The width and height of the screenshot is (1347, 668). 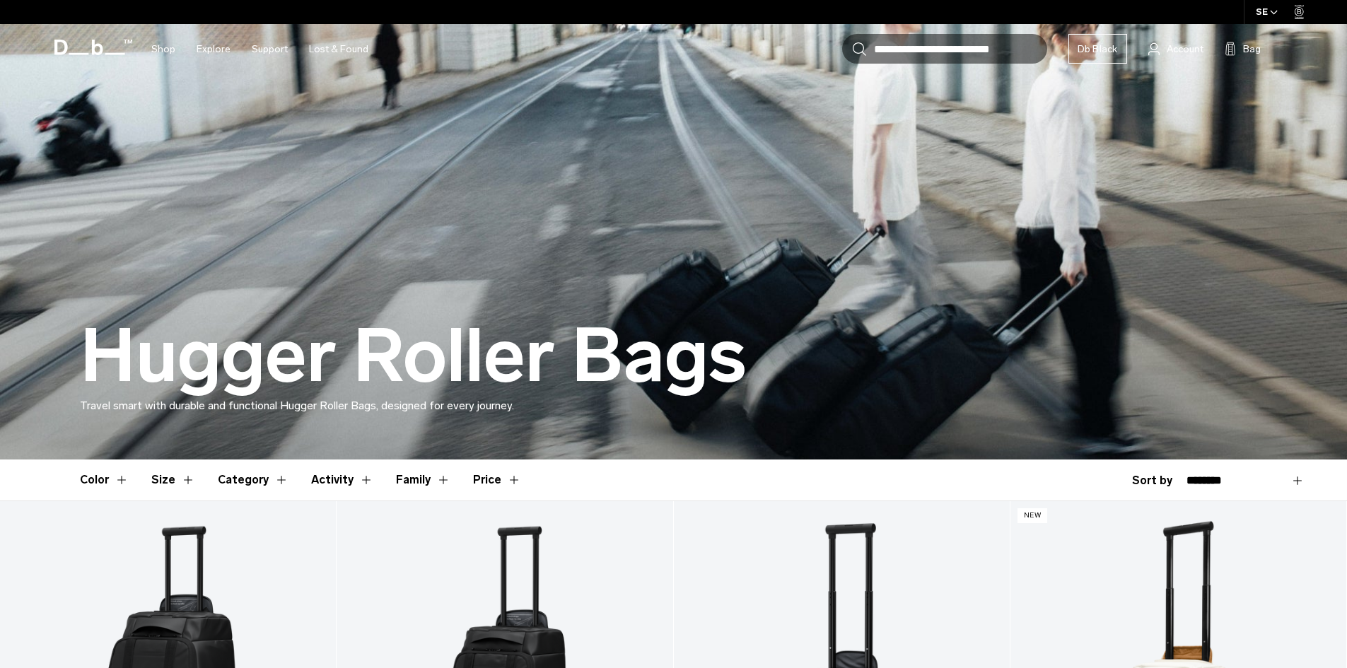 I want to click on a: Explore, so click(x=214, y=49).